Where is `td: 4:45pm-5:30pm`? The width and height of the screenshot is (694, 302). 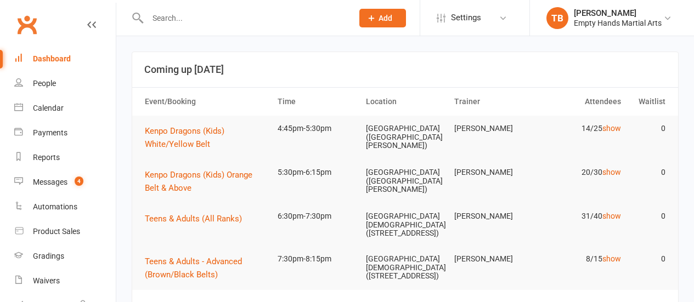
td: 4:45pm-5:30pm is located at coordinates (317, 128).